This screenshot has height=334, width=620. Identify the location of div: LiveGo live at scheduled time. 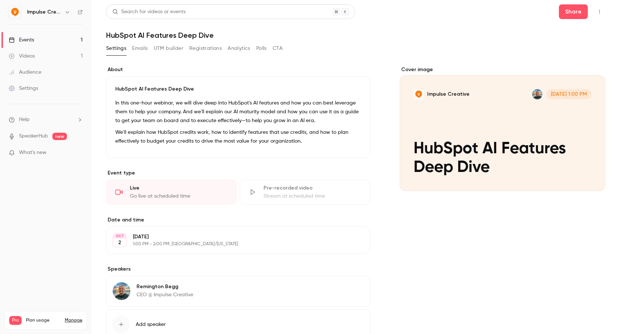
(171, 192).